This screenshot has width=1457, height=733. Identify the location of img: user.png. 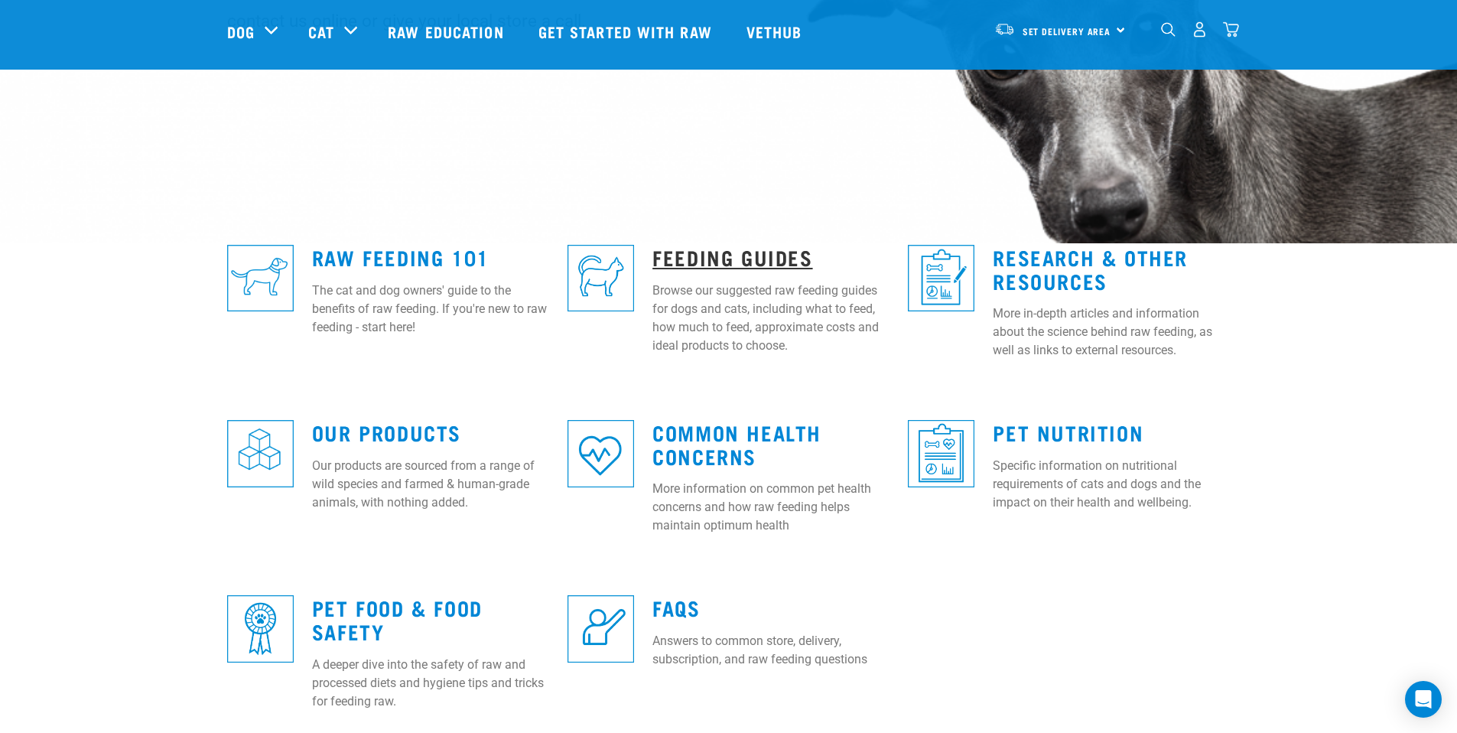
(1199, 29).